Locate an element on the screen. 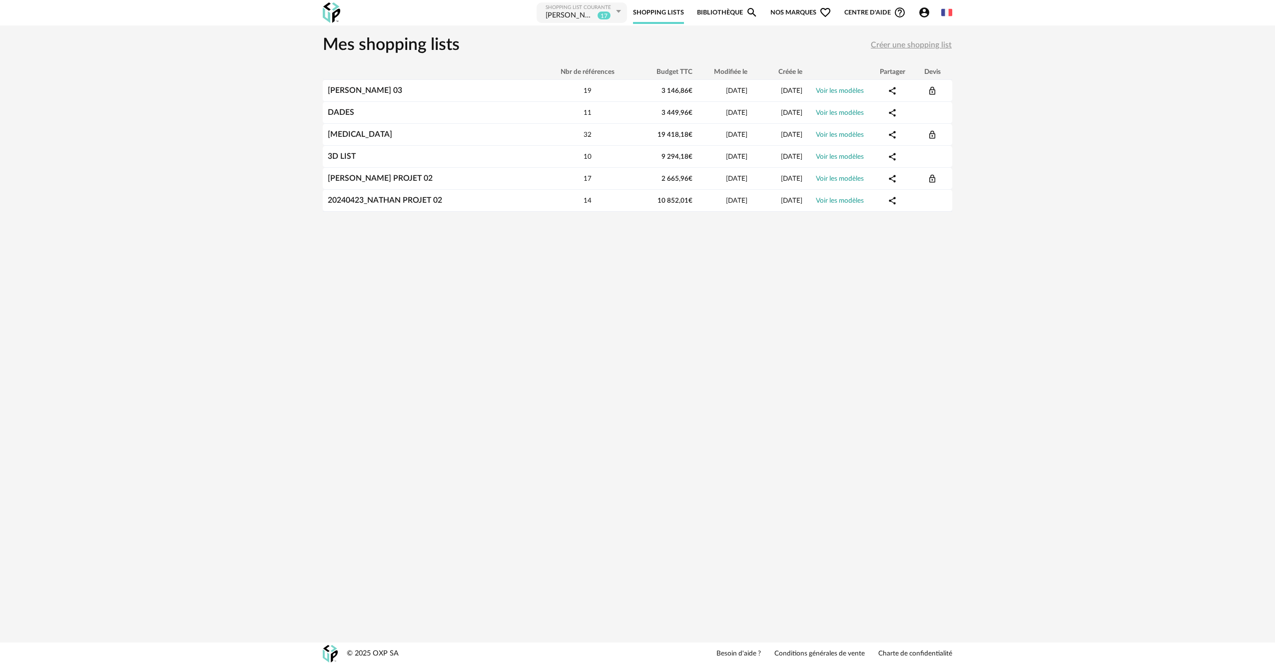 The height and width of the screenshot is (665, 1275). div: Nbr de références is located at coordinates (587, 72).